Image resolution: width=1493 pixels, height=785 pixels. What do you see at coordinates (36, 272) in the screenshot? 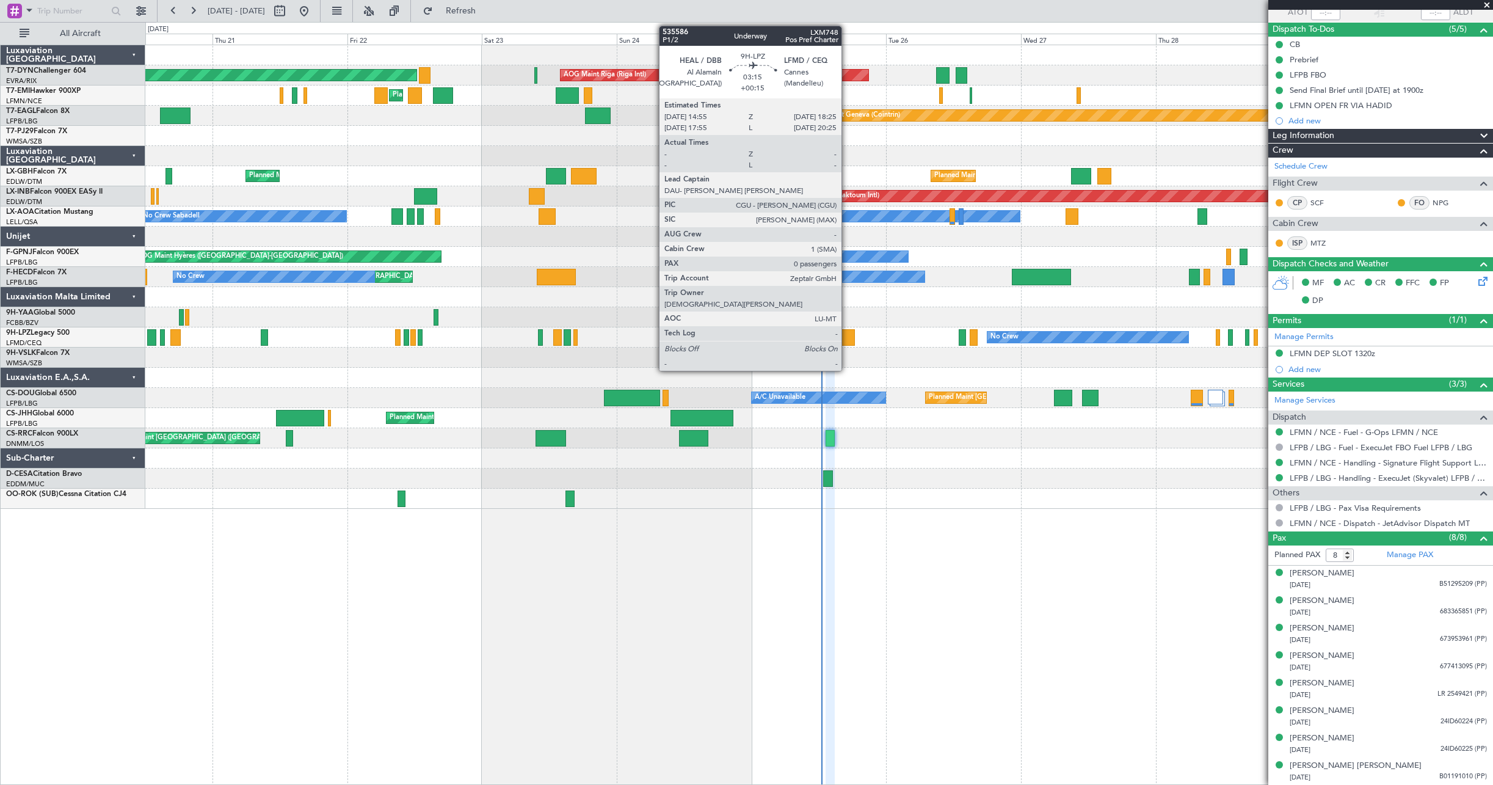
I see `a: F-HECDFalcon 7X` at bounding box center [36, 272].